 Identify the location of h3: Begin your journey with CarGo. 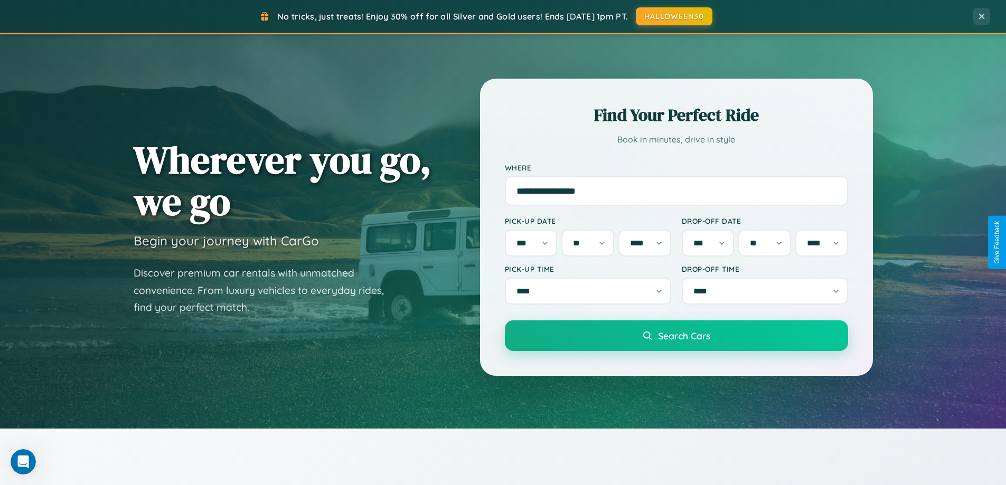
(226, 241).